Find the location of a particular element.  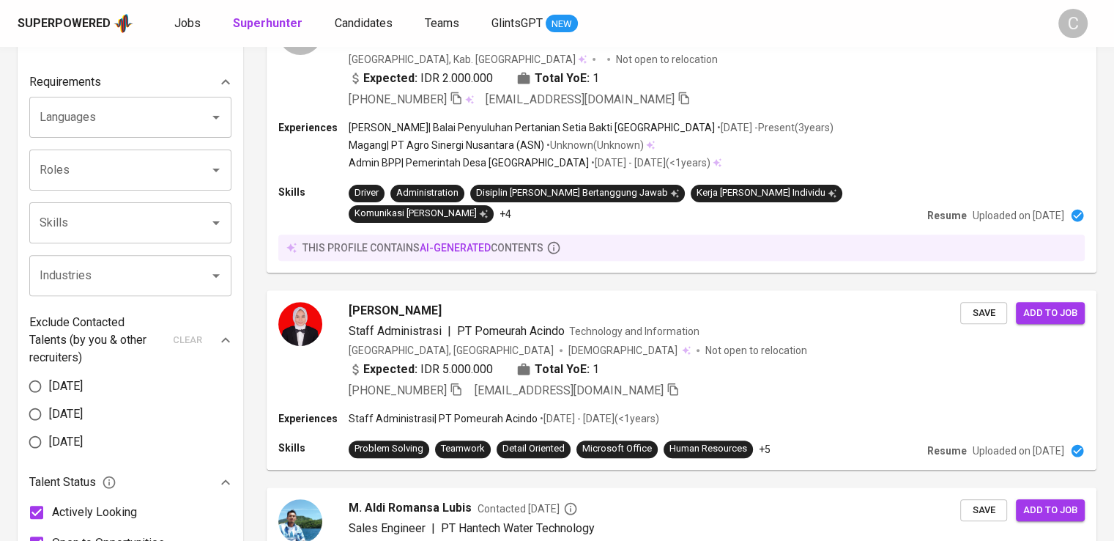

span: PT Pomeurah Acindo is located at coordinates (510, 330).